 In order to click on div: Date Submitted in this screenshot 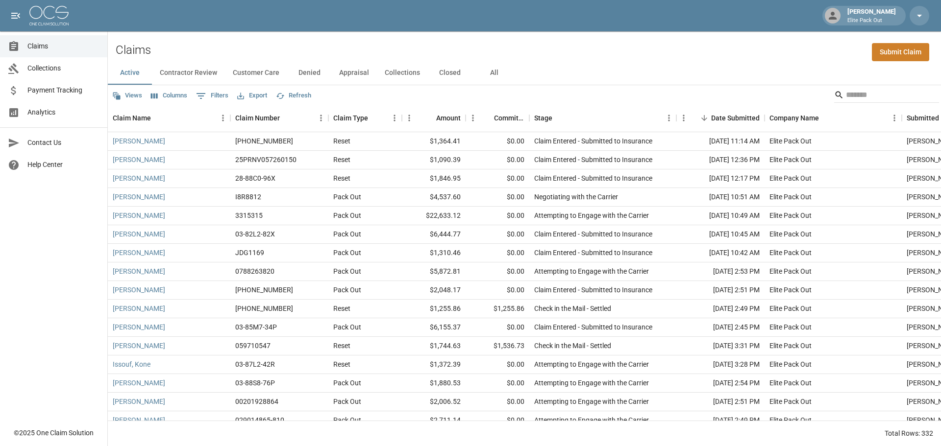, I will do `click(735, 118)`.